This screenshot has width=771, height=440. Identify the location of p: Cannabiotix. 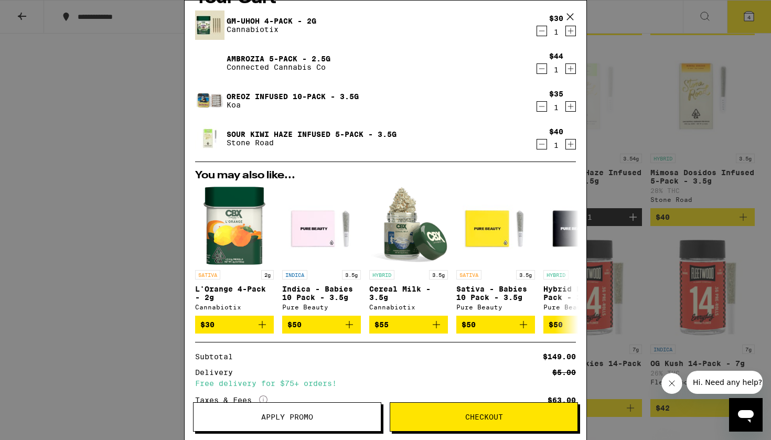
(271, 29).